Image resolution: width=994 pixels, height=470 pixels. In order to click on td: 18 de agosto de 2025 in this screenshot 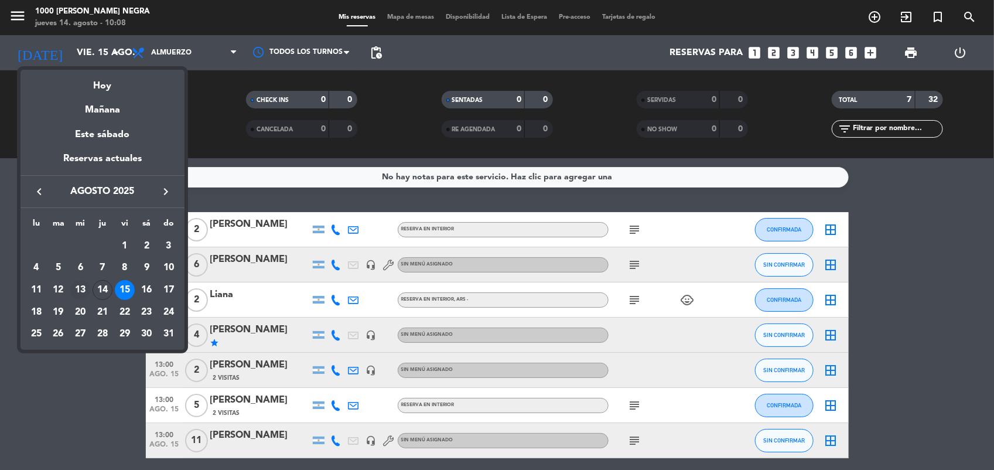, I will do `click(36, 312)`.